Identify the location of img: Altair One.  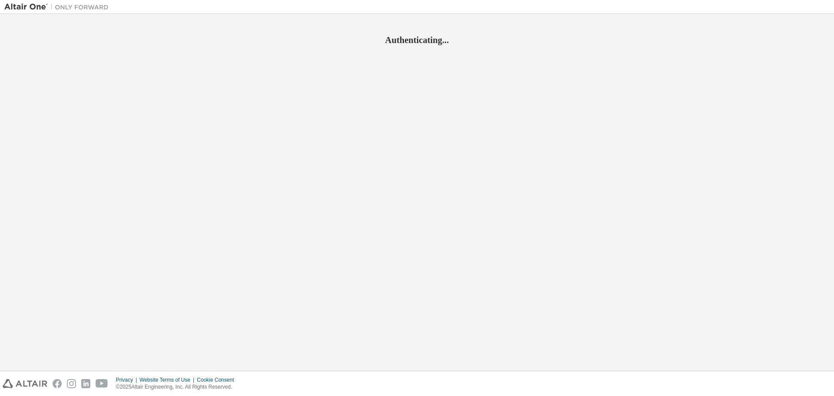
(59, 7).